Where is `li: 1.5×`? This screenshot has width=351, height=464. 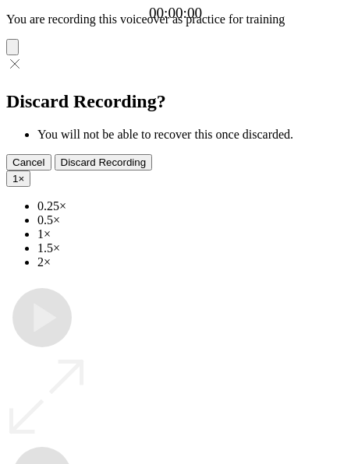 li: 1.5× is located at coordinates (191, 248).